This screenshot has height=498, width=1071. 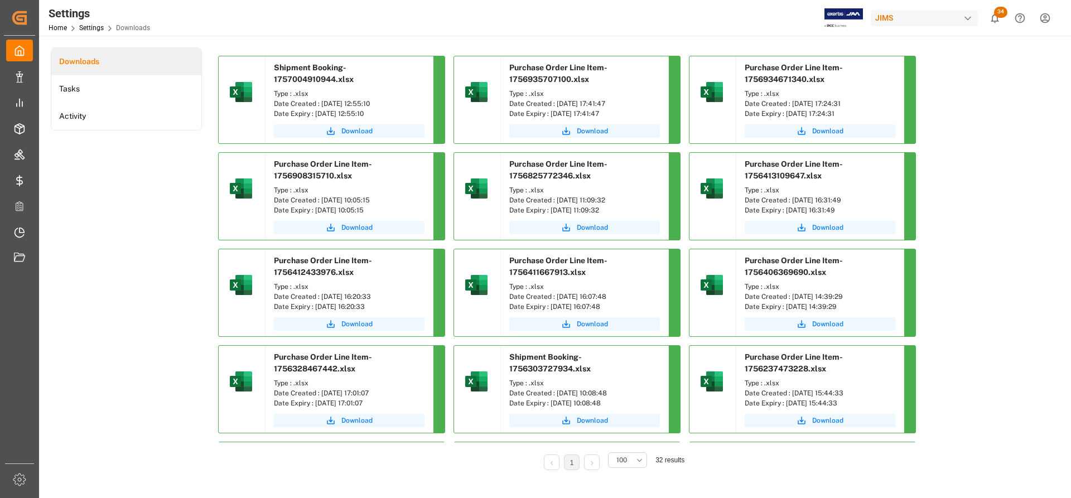 I want to click on span: Shipment Booking-1757004910944.xlsx, so click(x=313, y=73).